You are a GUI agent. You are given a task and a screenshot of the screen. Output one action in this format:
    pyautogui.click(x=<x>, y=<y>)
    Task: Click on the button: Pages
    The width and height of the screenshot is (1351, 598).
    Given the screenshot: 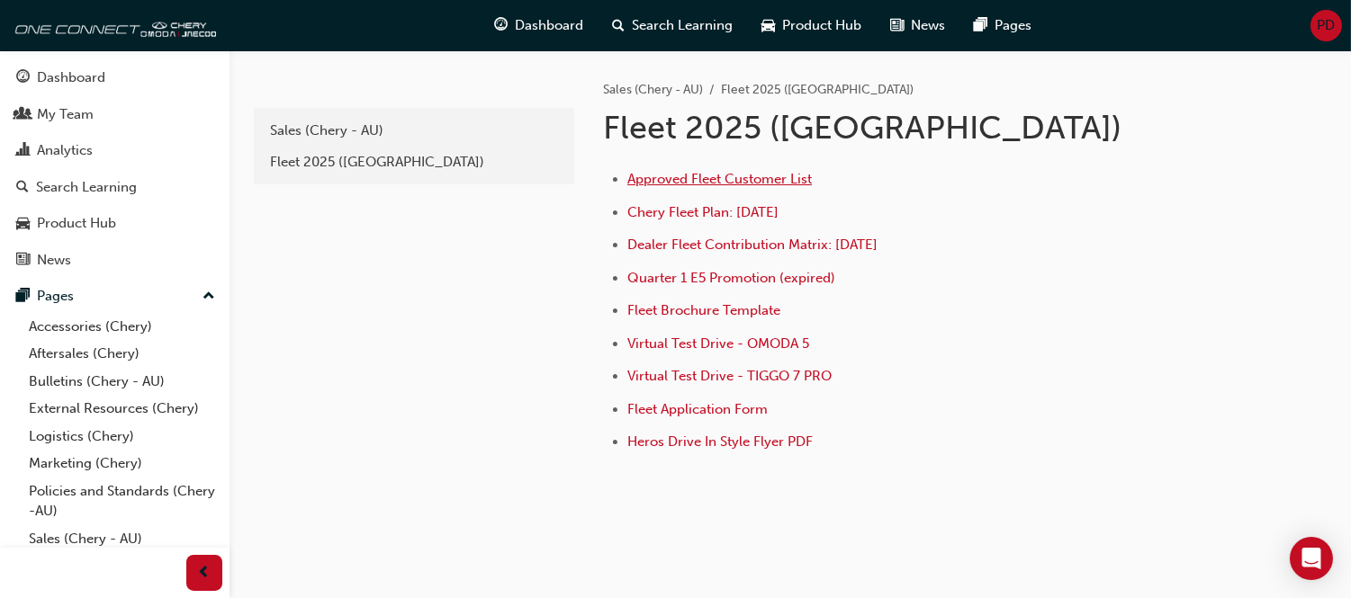 What is the action you would take?
    pyautogui.click(x=114, y=296)
    